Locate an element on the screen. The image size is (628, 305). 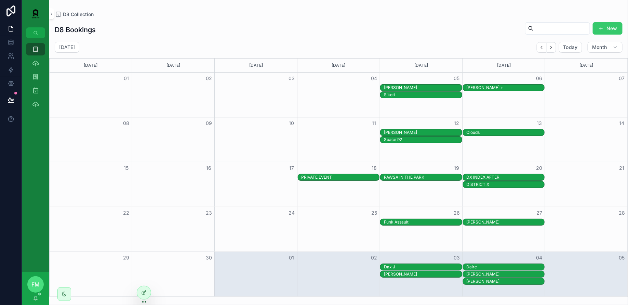
div: Month View is located at coordinates (339, 177).